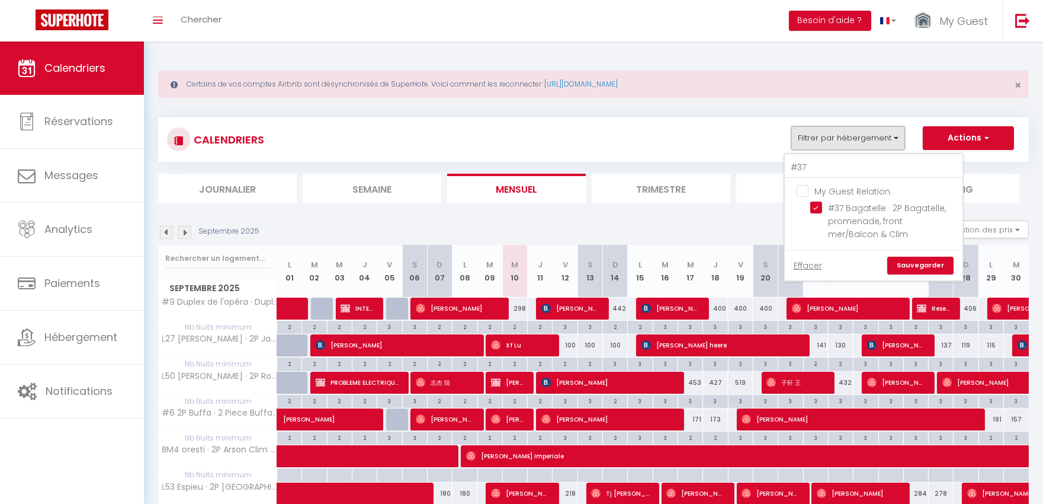 The image size is (1043, 504). I want to click on div: Filtrer par hébergement, so click(874, 217).